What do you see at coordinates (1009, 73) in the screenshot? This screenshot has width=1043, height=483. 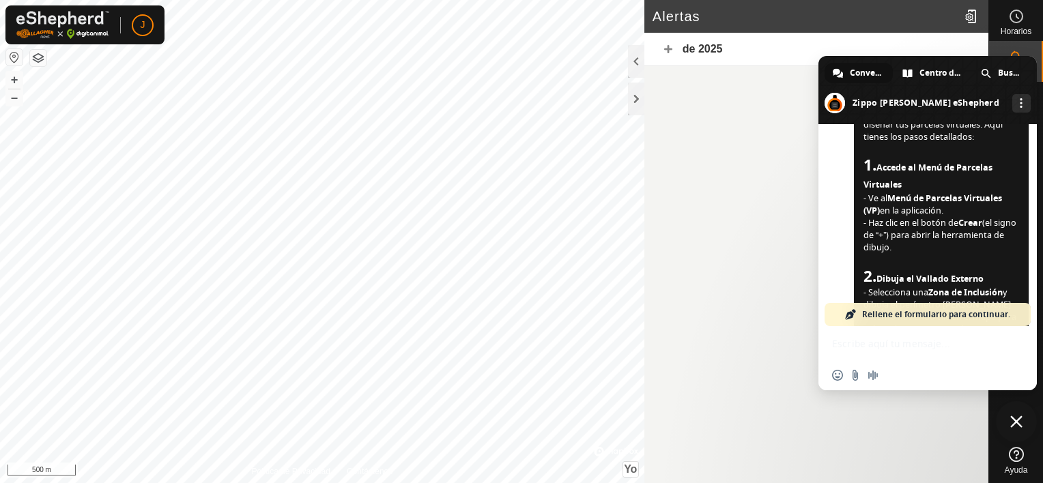 I see `span: Buscar en` at bounding box center [1009, 73].